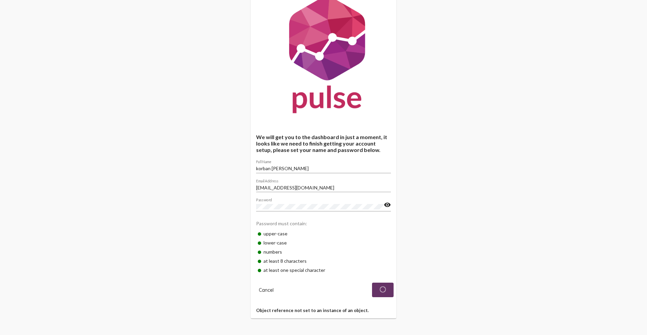 This screenshot has height=335, width=647. I want to click on div: at least 8 characters, so click(324, 260).